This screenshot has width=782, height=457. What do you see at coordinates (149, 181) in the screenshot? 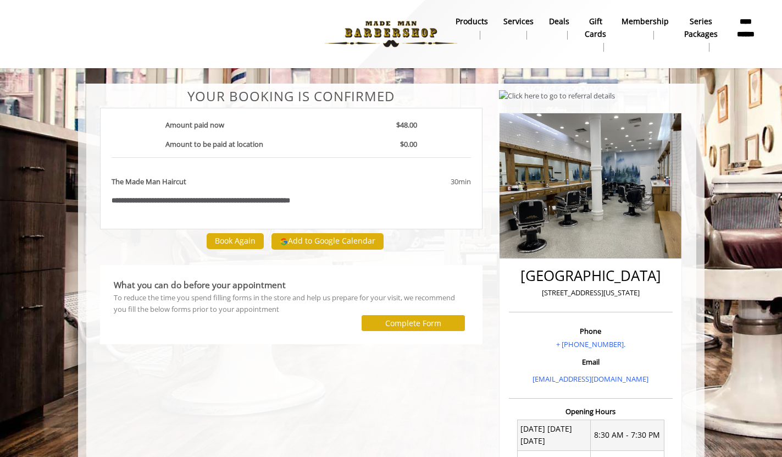
I see `b: The Made Man Haircut` at bounding box center [149, 181].